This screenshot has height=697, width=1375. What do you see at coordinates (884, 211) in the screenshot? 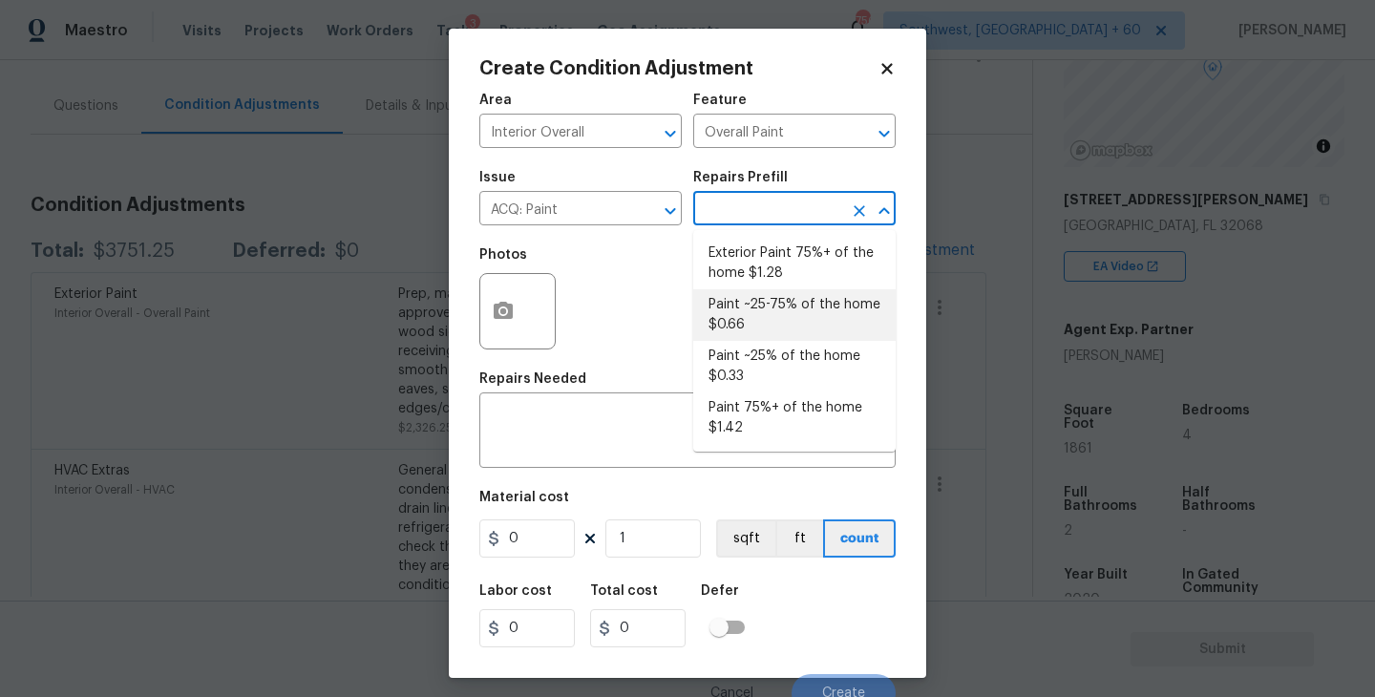
I see `button: Close` at bounding box center [884, 211].